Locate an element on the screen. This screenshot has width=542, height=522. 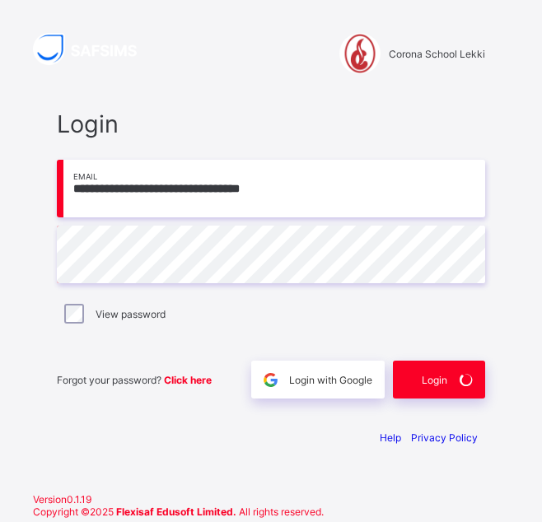
span: Click here is located at coordinates (188, 379).